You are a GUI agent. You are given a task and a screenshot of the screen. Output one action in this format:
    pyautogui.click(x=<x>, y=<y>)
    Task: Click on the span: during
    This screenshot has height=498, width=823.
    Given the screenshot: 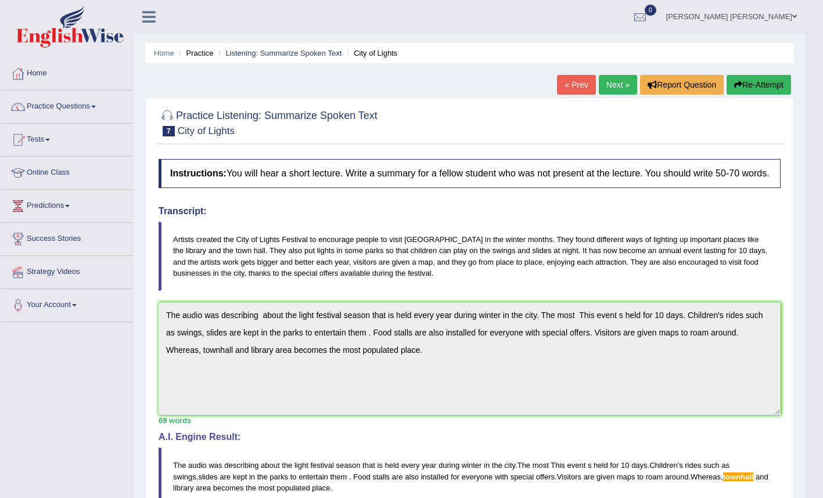 What is the action you would take?
    pyautogui.click(x=449, y=465)
    